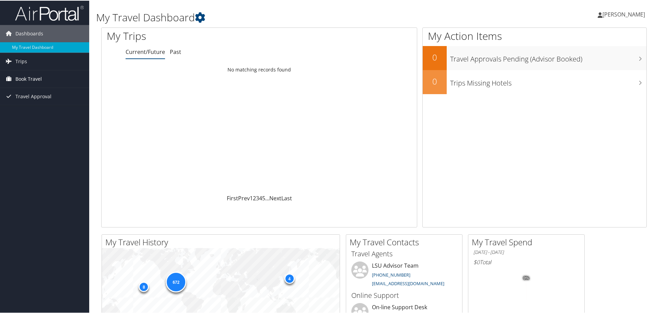  I want to click on a: Past, so click(175, 51).